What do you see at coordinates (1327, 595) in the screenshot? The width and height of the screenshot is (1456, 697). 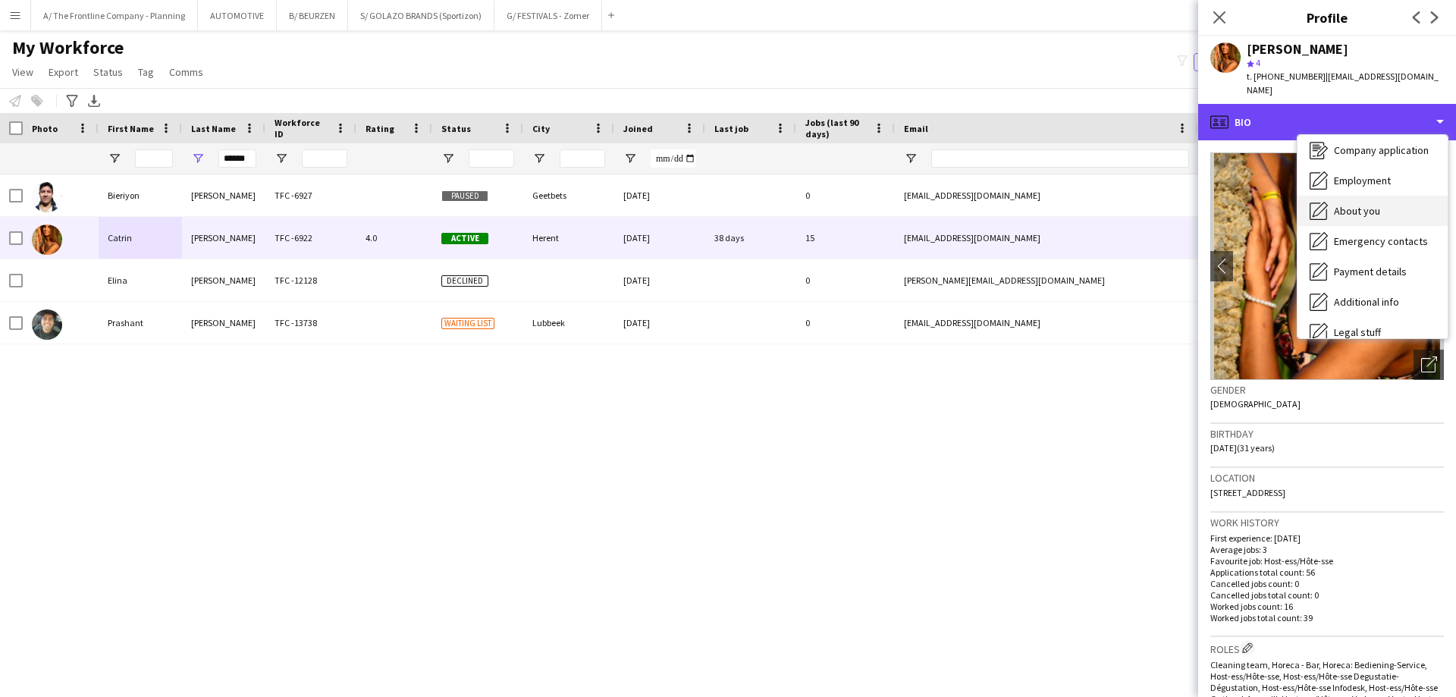 I see `p: Cancelled jobs total count: 0` at bounding box center [1327, 595].